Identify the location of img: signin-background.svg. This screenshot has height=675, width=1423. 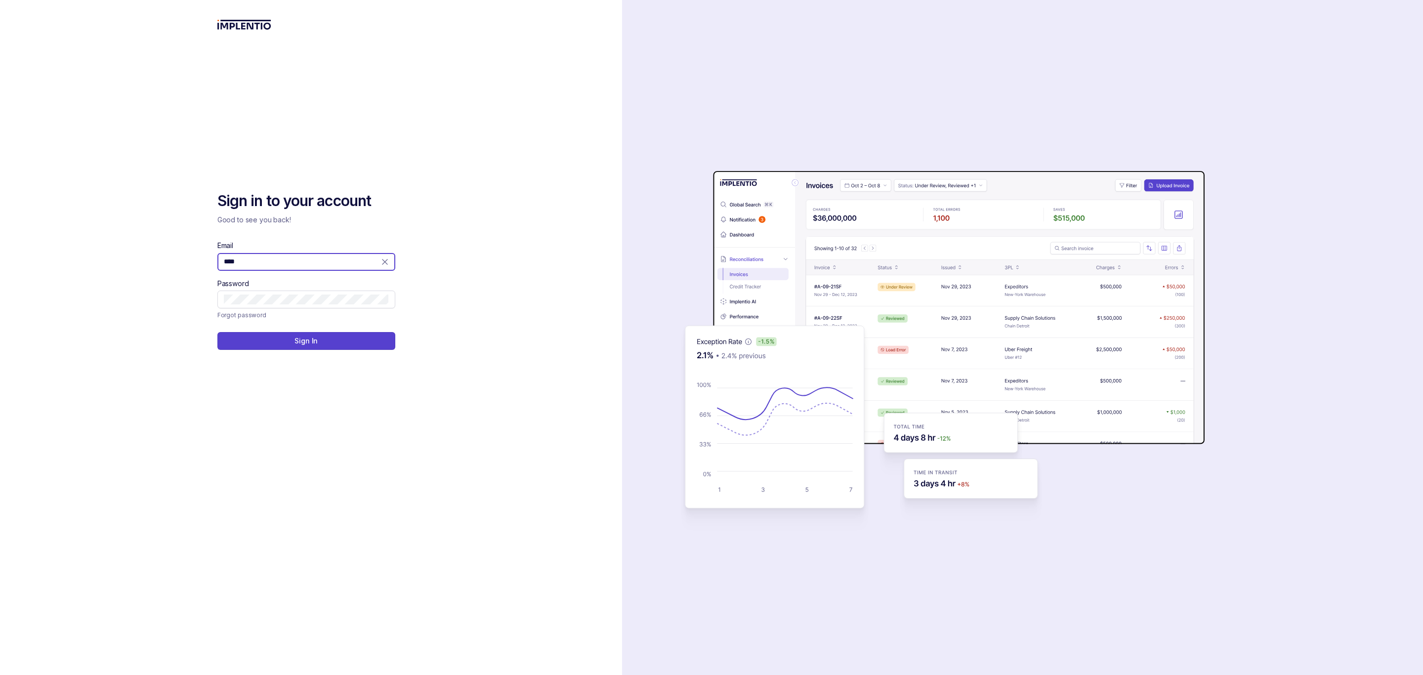
(930, 338).